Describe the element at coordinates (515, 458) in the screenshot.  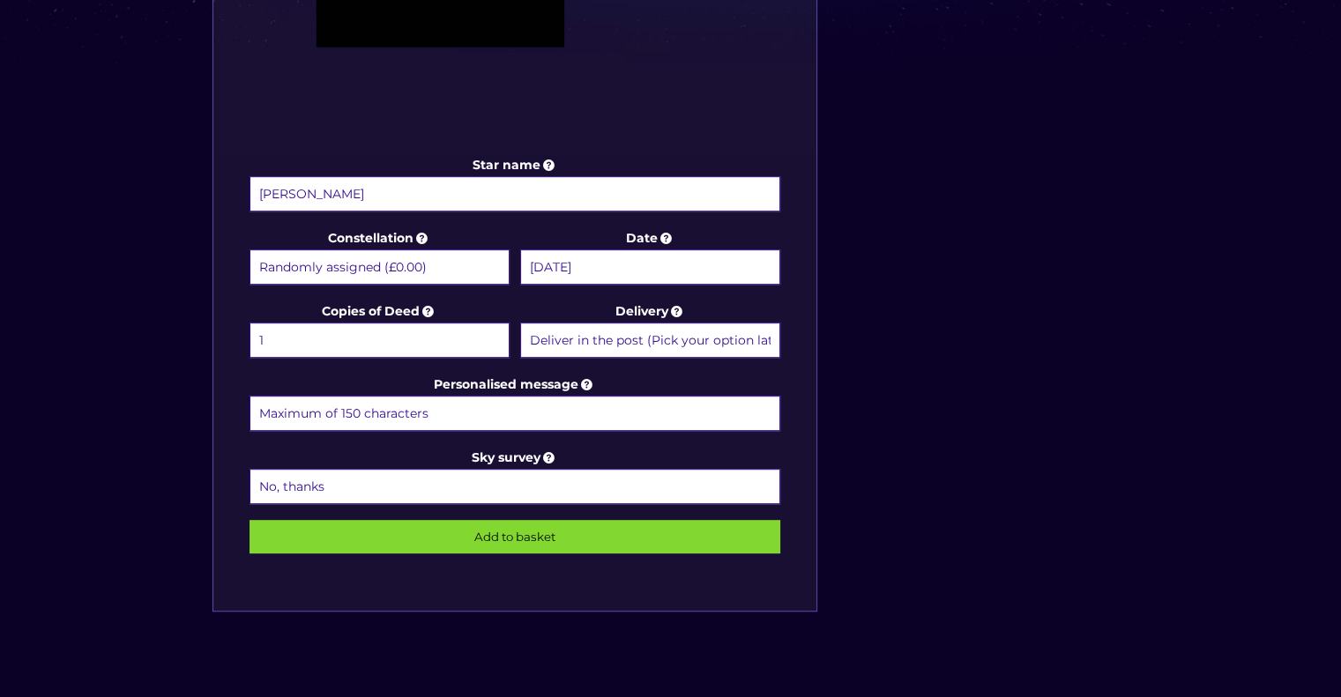
I see `a: Sky survey` at that location.